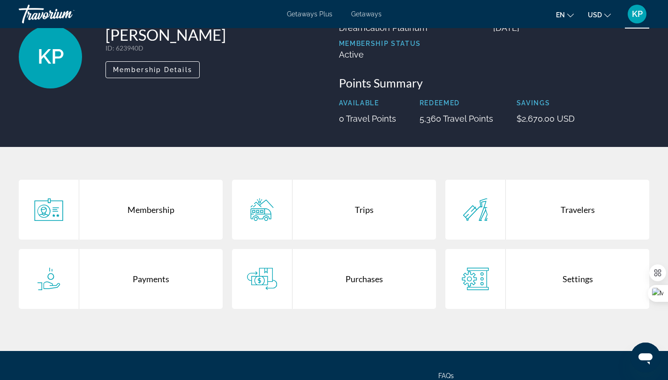 The width and height of the screenshot is (668, 380). Describe the element at coordinates (565, 15) in the screenshot. I see `button: Change language` at that location.